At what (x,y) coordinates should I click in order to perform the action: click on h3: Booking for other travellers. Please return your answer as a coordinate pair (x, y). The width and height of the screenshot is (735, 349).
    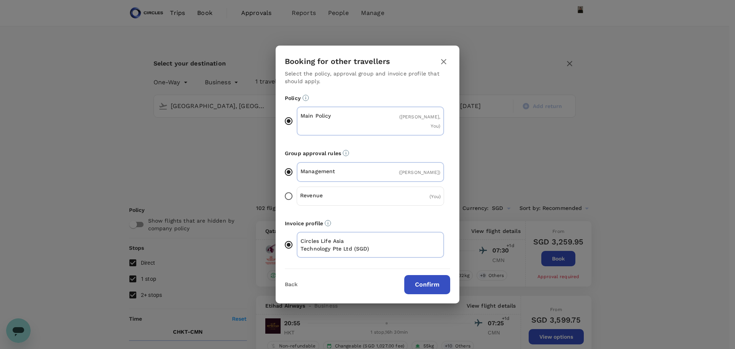
    Looking at the image, I should click on (337, 61).